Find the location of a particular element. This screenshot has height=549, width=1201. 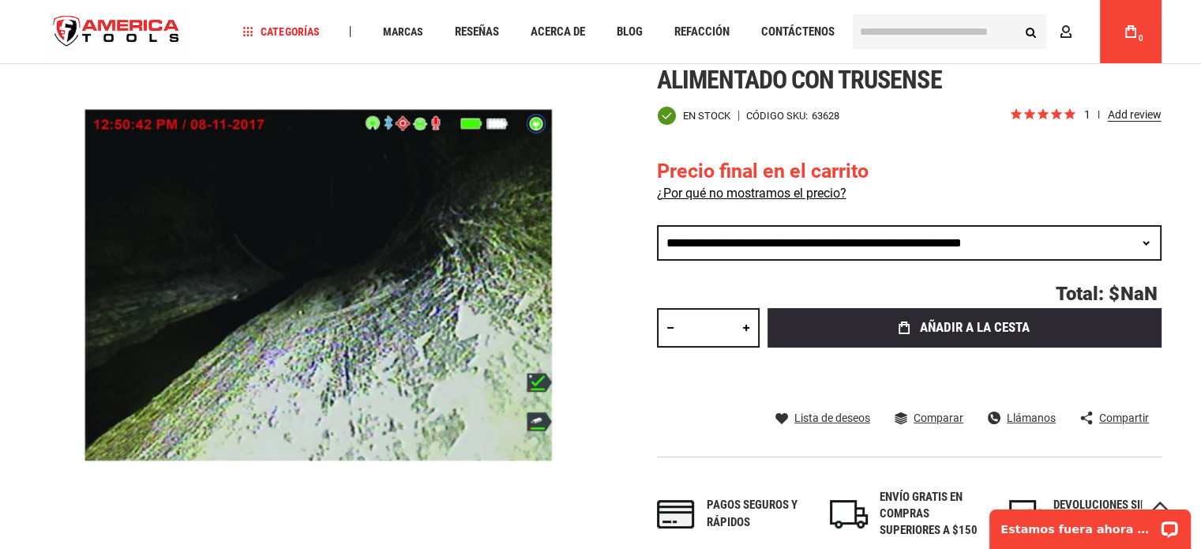

font: DEVOLUCIONES SIN COMPLICACIONES is located at coordinates (1100, 513).